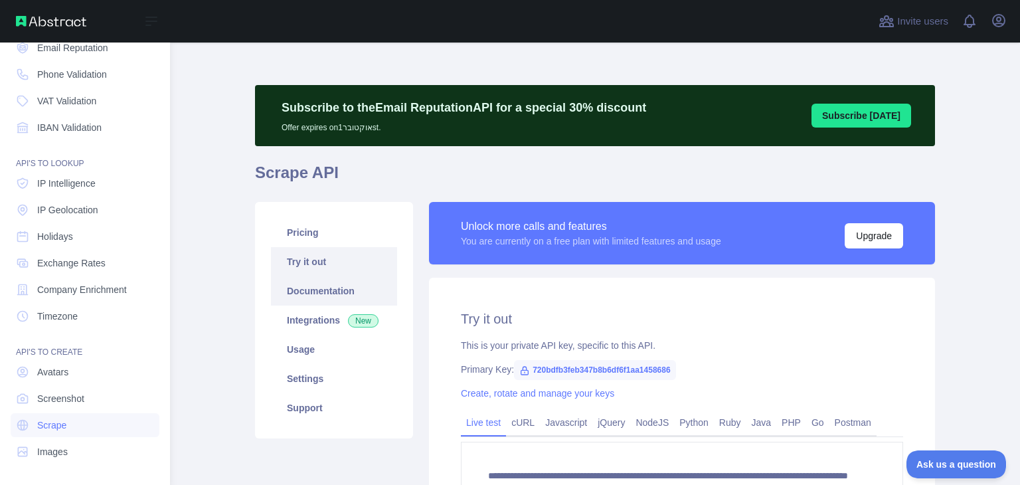 The height and width of the screenshot is (485, 1020). I want to click on button: Upgrade, so click(874, 236).